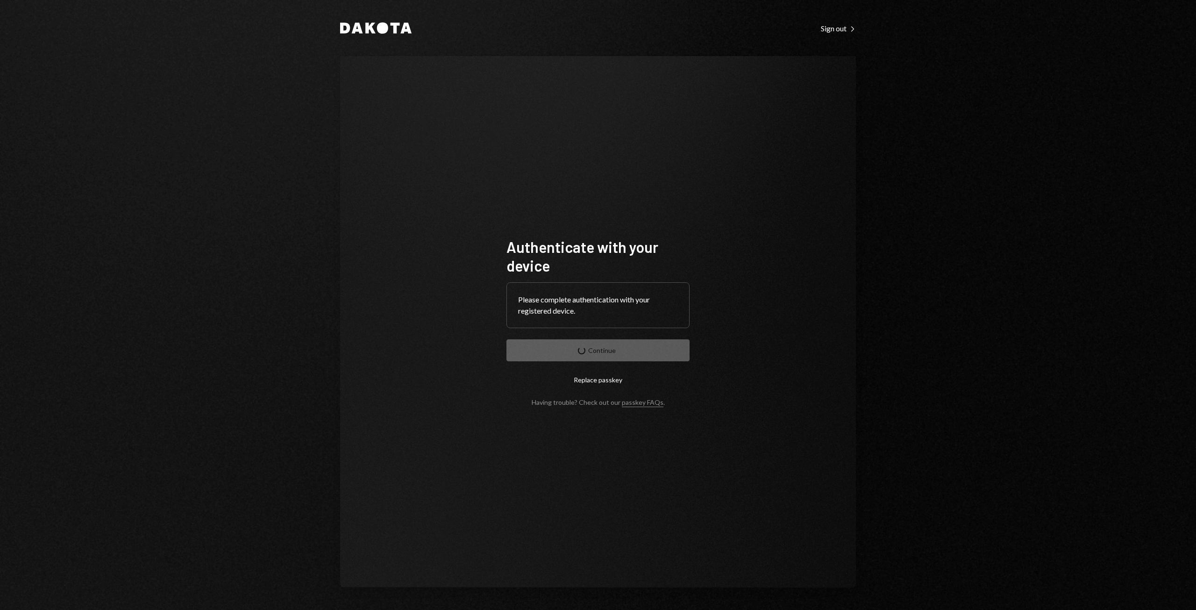  What do you see at coordinates (598, 379) in the screenshot?
I see `button: Replace passkey` at bounding box center [598, 379].